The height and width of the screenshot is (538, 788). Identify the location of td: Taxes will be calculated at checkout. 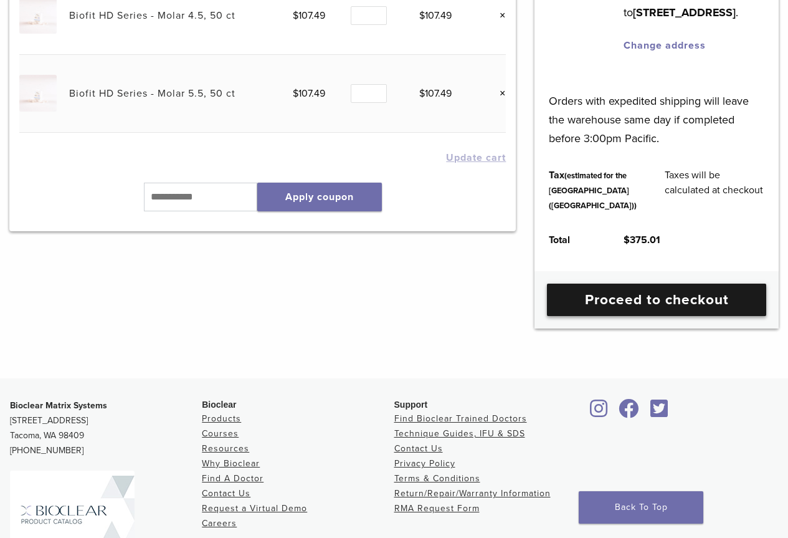
(714, 190).